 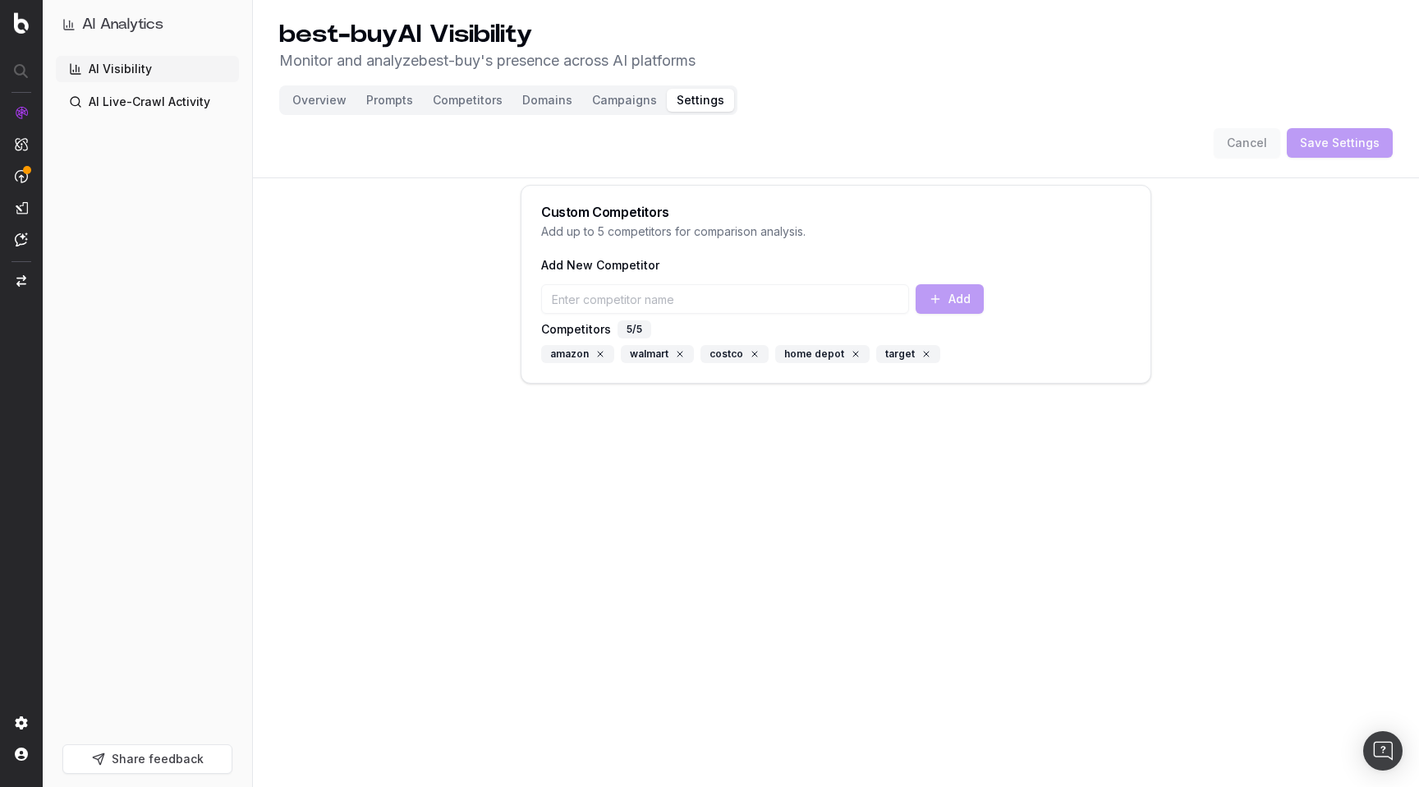 I want to click on img: Studio, so click(x=21, y=208).